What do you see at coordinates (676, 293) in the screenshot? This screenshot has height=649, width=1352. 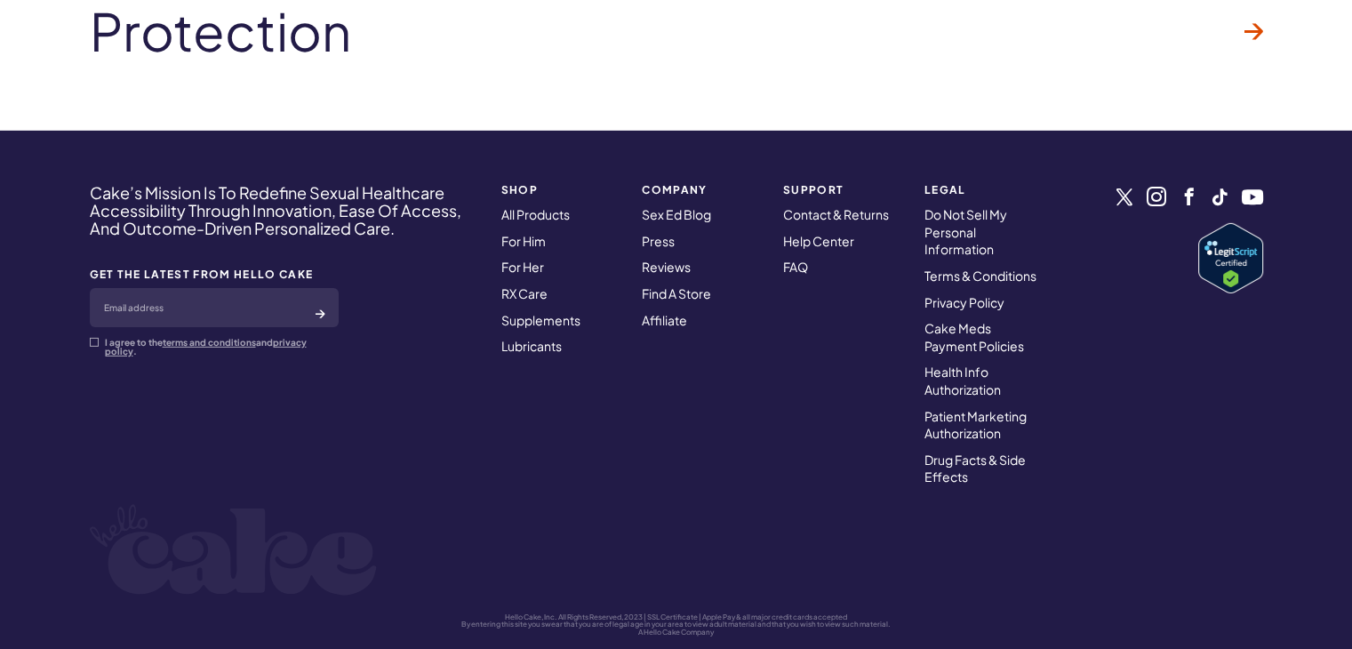 I see `a: Find A Store` at bounding box center [676, 293].